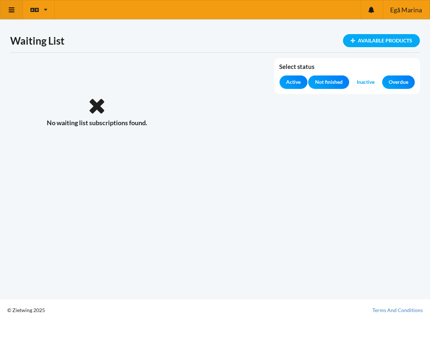 Image resolution: width=430 pixels, height=340 pixels. Describe the element at coordinates (397, 310) in the screenshot. I see `a: Terms And Conditions` at that location.